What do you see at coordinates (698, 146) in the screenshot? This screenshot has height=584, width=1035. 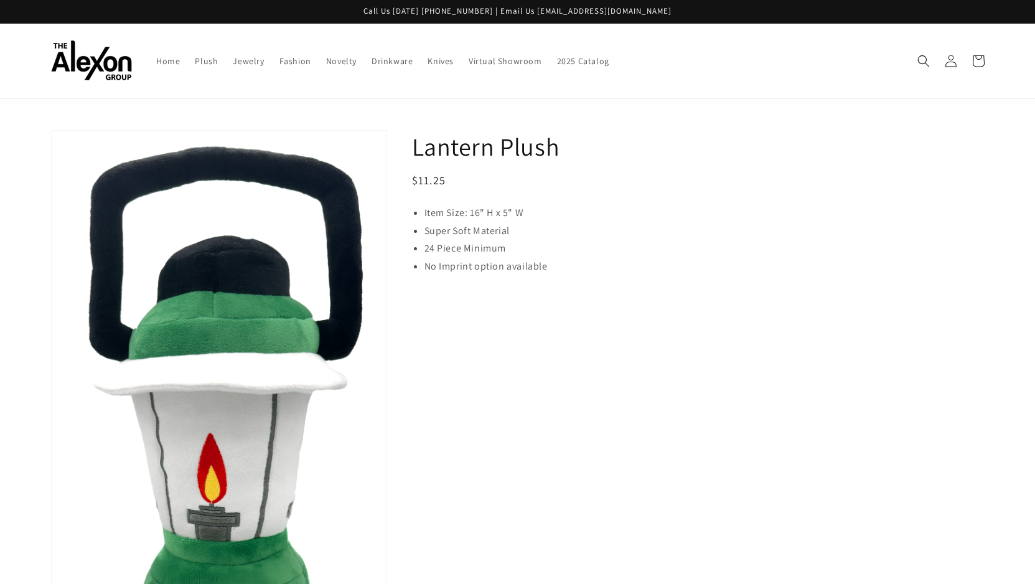 I see `h1: Lantern Plush` at bounding box center [698, 146].